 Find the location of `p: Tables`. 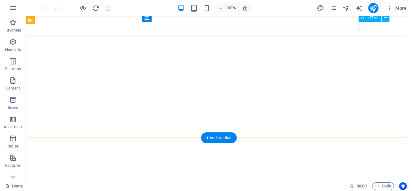

p: Tables is located at coordinates (13, 146).